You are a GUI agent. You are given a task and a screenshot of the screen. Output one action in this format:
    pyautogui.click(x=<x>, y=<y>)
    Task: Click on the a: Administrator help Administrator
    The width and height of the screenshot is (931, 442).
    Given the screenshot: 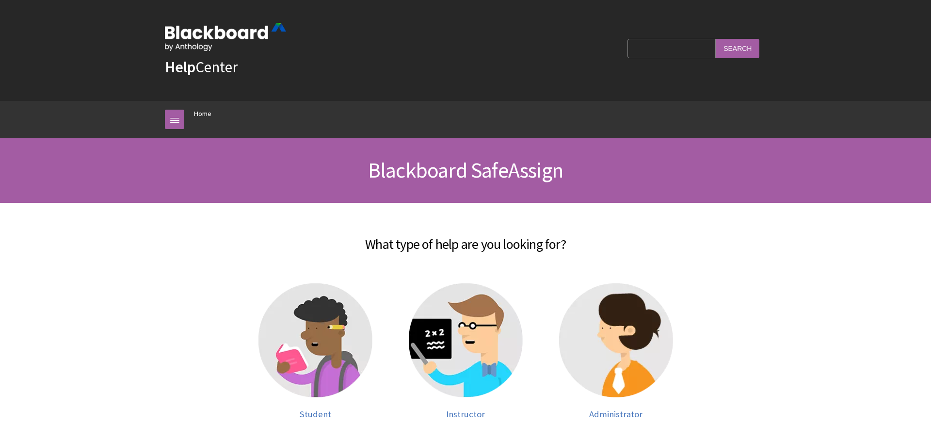 What is the action you would take?
    pyautogui.click(x=616, y=351)
    